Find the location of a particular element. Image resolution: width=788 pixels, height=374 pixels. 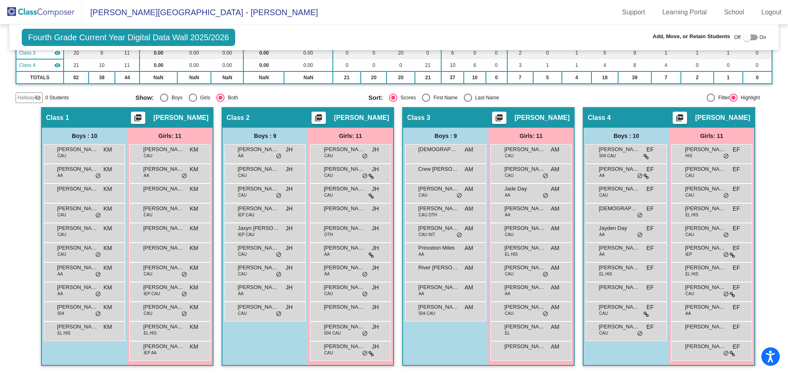

td: 6 is located at coordinates (452, 53).